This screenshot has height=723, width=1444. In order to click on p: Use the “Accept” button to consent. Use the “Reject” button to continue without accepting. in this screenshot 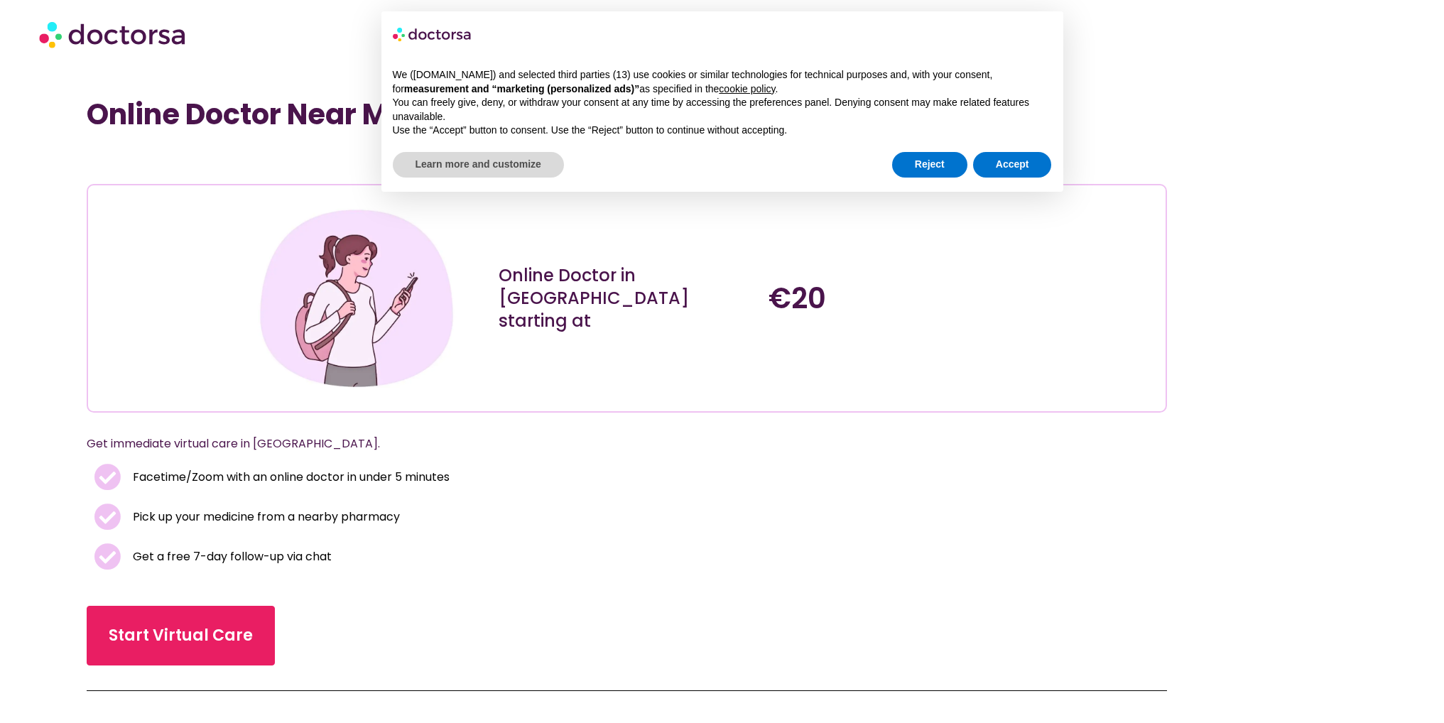, I will do `click(722, 131)`.